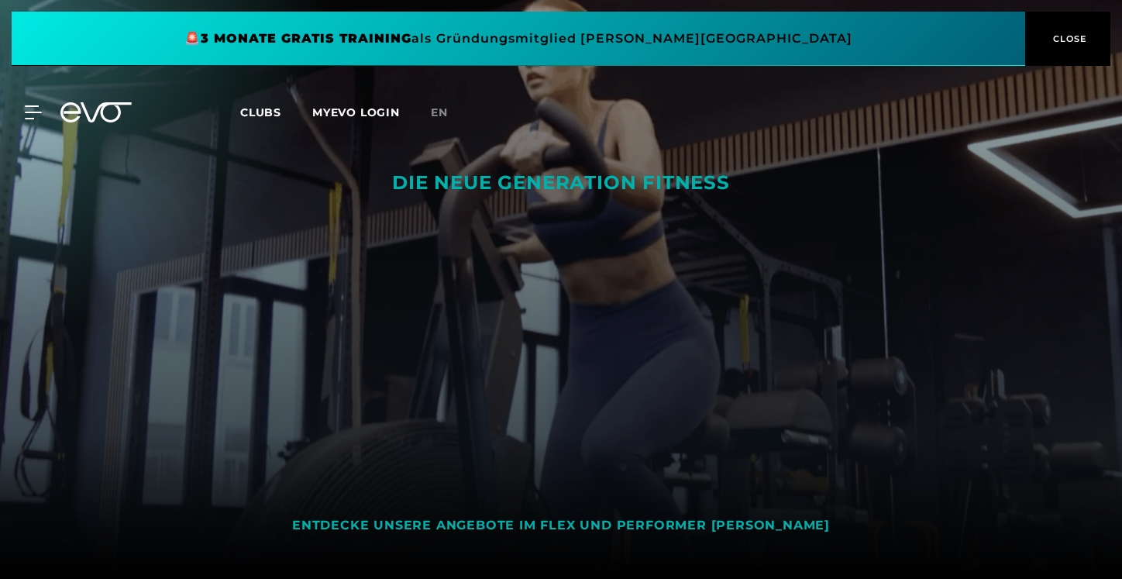 The height and width of the screenshot is (579, 1122). Describe the element at coordinates (276, 112) in the screenshot. I see `a: Clubs` at that location.